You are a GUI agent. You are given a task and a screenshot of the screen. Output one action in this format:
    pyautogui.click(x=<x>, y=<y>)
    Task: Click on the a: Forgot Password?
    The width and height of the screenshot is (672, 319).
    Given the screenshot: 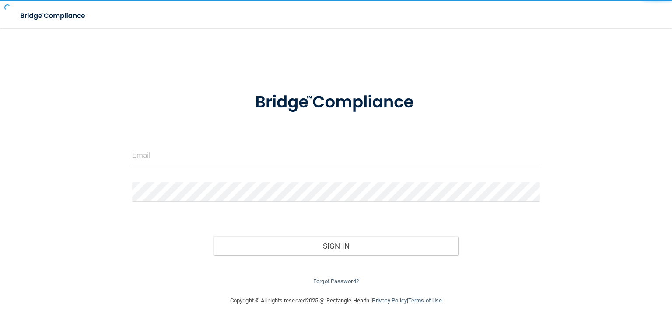 What is the action you would take?
    pyautogui.click(x=336, y=281)
    